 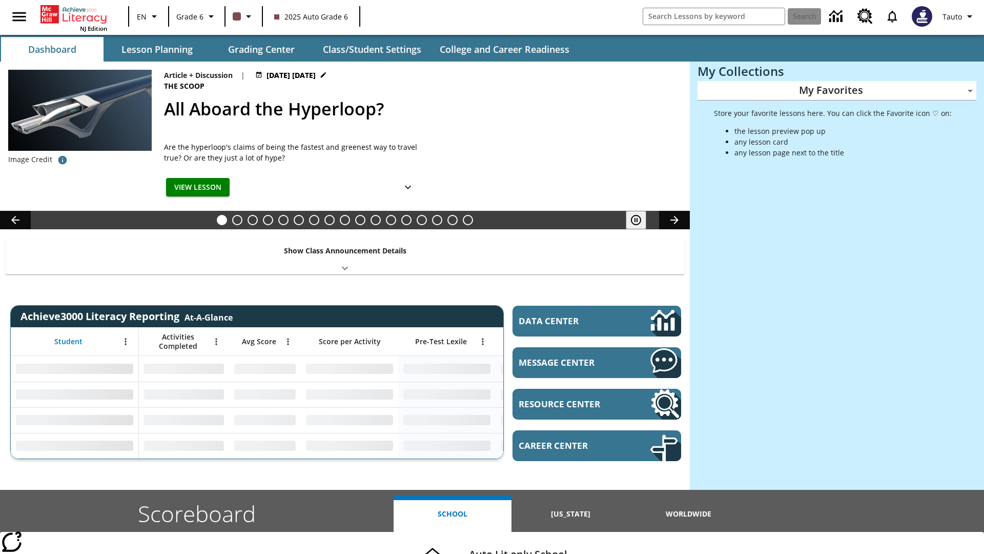 I want to click on button: Slide 6 Solar Power to the People, so click(x=299, y=220).